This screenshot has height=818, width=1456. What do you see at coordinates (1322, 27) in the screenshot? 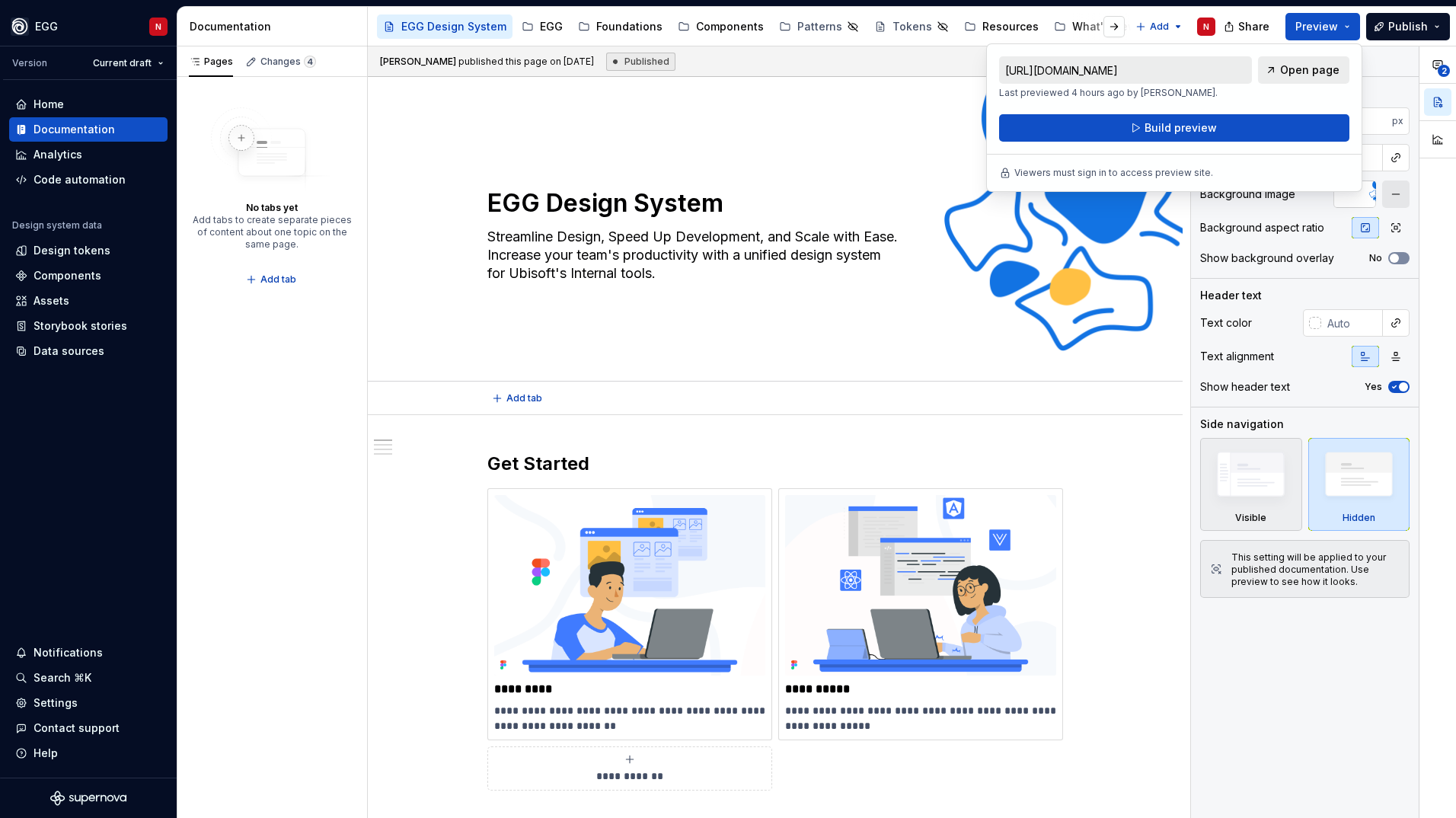
I see `button: Preview` at bounding box center [1322, 27].